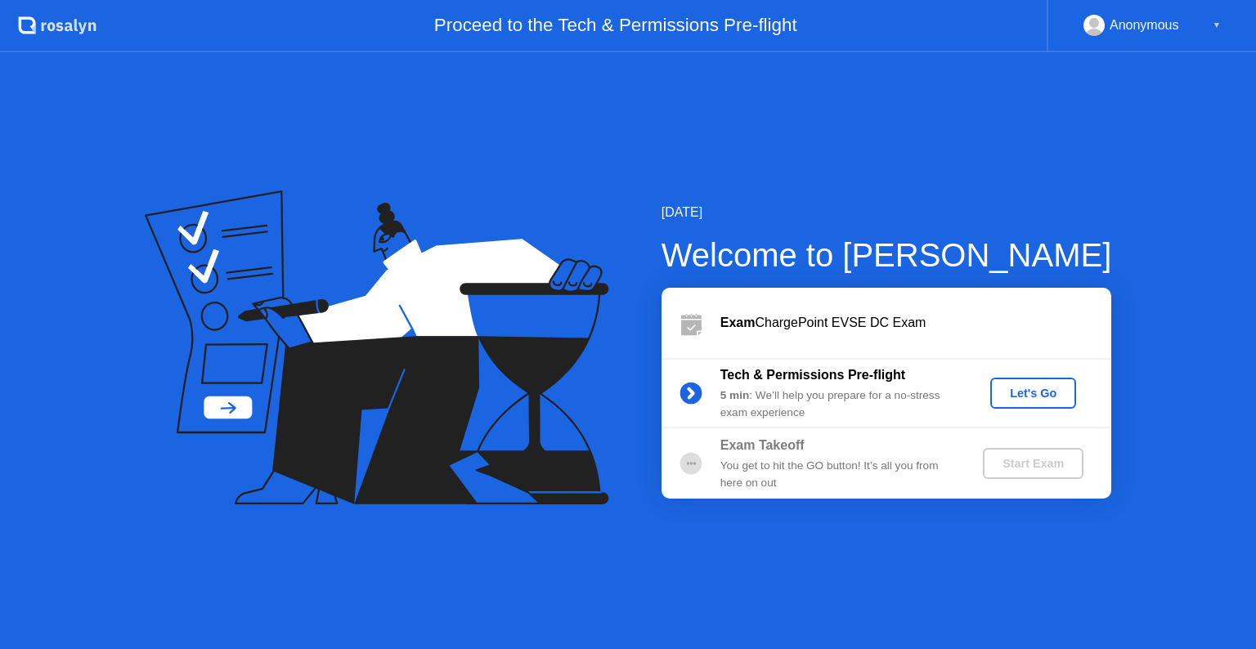 This screenshot has width=1256, height=649. I want to click on b: Exam Takeoff, so click(762, 445).